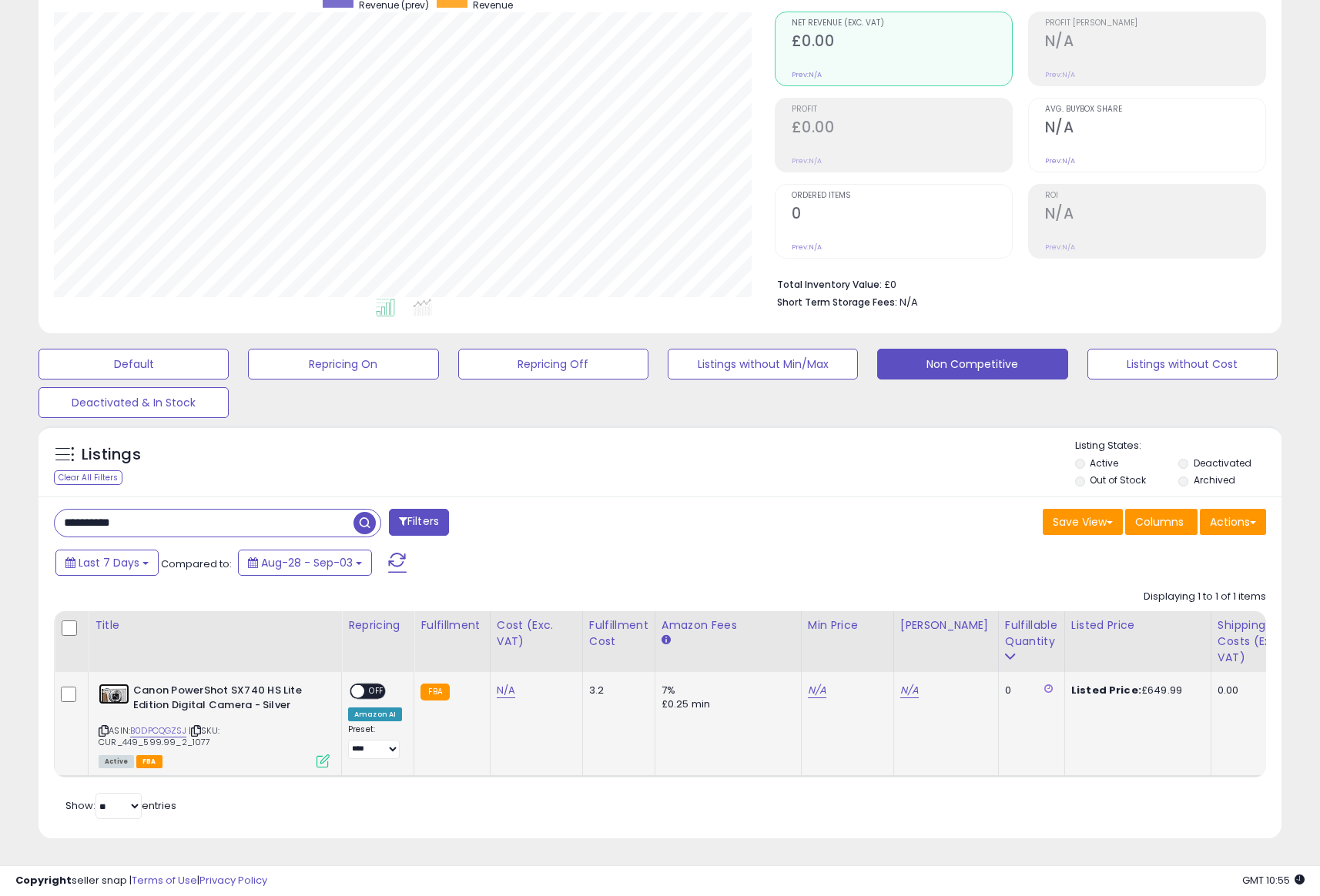 This screenshot has width=1320, height=896. I want to click on div: Fulfillable Quantity, so click(1031, 633).